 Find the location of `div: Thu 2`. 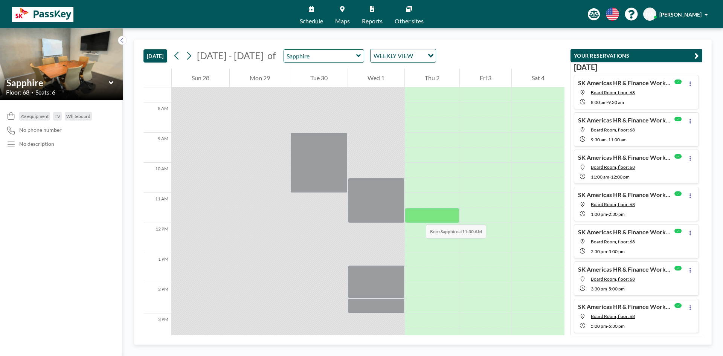

div: Thu 2 is located at coordinates (432, 78).